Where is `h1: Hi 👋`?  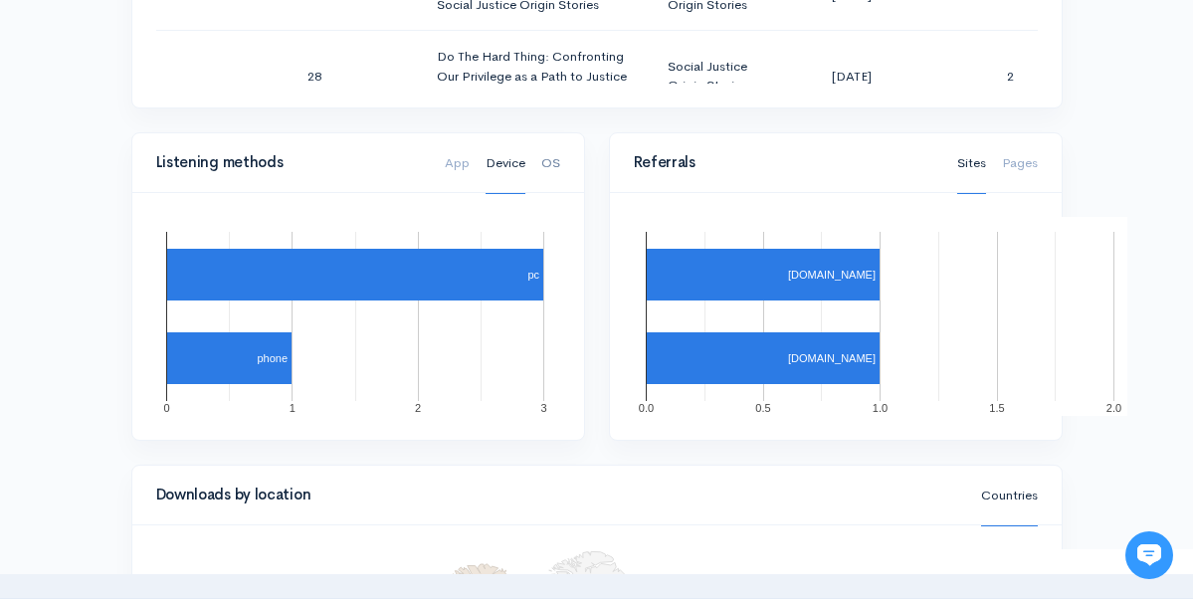 h1: Hi 👋 is located at coordinates (199, 112).